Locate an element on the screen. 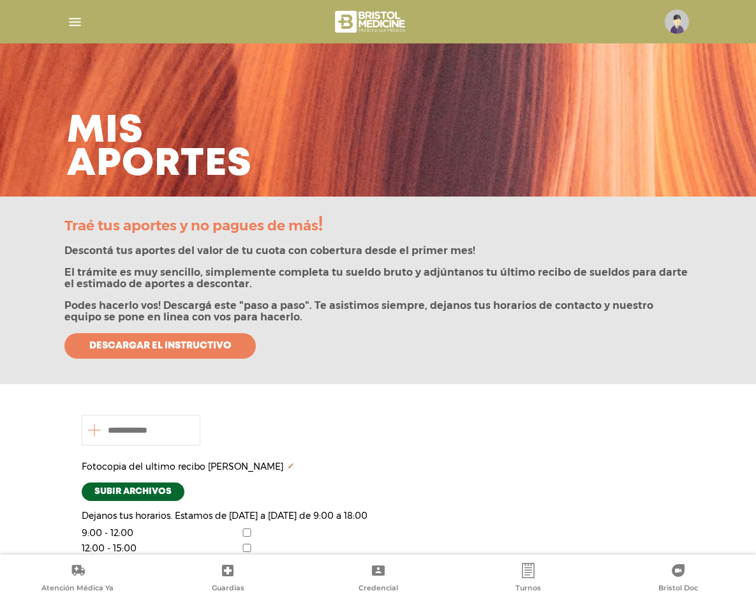 The width and height of the screenshot is (756, 598). span: Turnos is located at coordinates (528, 589).